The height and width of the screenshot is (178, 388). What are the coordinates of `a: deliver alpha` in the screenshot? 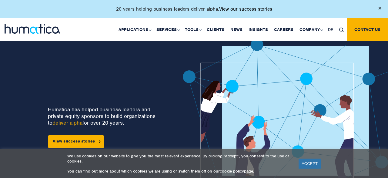 It's located at (67, 123).